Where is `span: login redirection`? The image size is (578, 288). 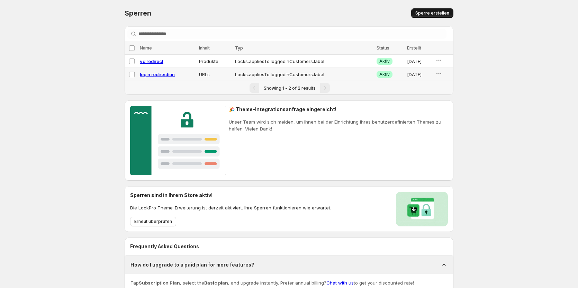
span: login redirection is located at coordinates (157, 74).